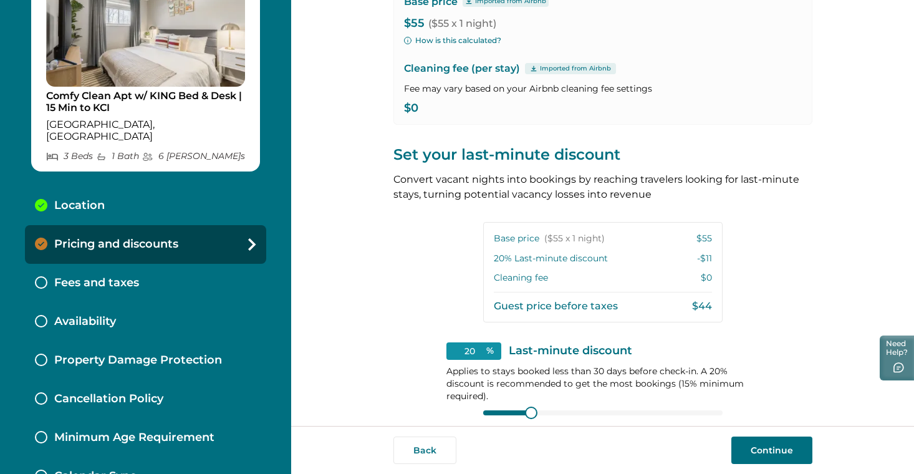 Image resolution: width=914 pixels, height=474 pixels. What do you see at coordinates (85, 322) in the screenshot?
I see `p: Availability` at bounding box center [85, 322].